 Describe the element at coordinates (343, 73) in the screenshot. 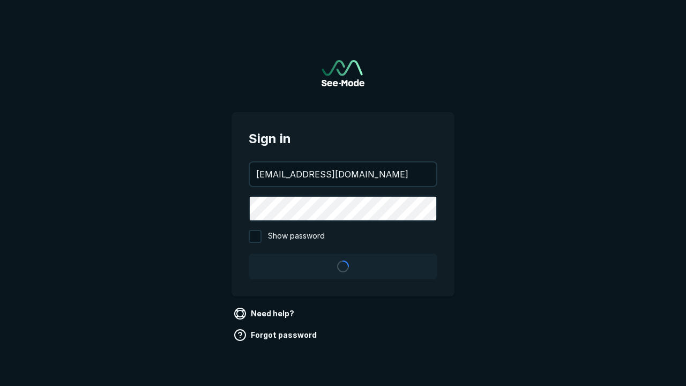

I see `img: See-Mode Logo` at that location.